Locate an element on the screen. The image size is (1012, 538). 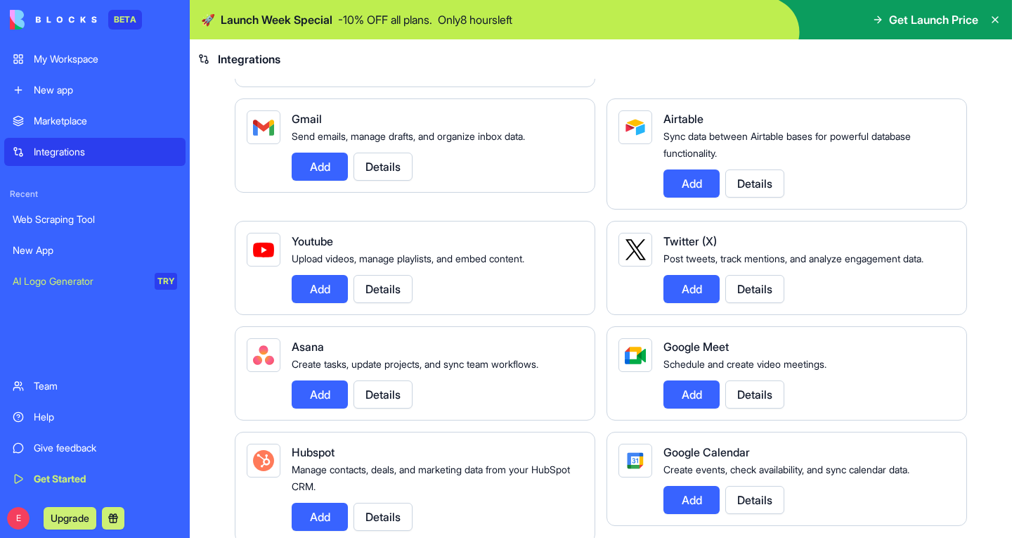
span: Home is located at coordinates (46, 479).